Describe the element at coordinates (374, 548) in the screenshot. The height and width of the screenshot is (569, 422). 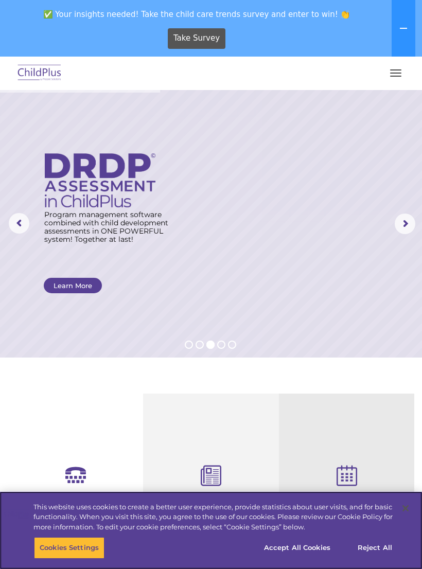
I see `button: Reject All` at that location.